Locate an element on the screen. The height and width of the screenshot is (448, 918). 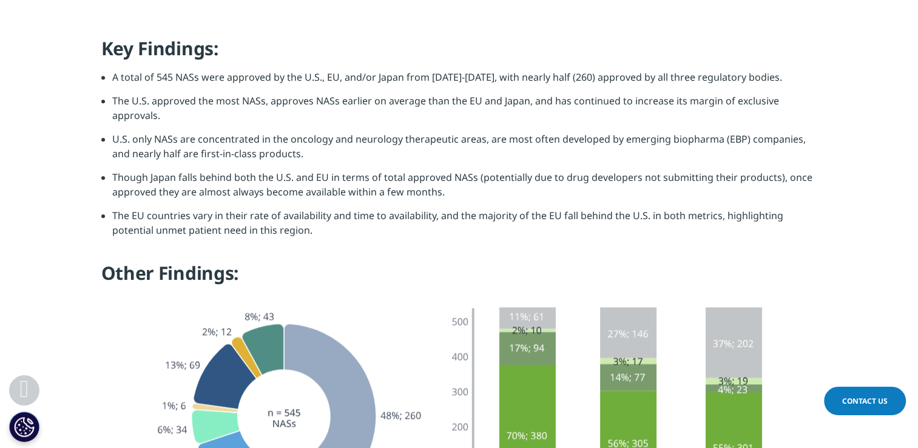
a: Contact Us is located at coordinates (864, 400).